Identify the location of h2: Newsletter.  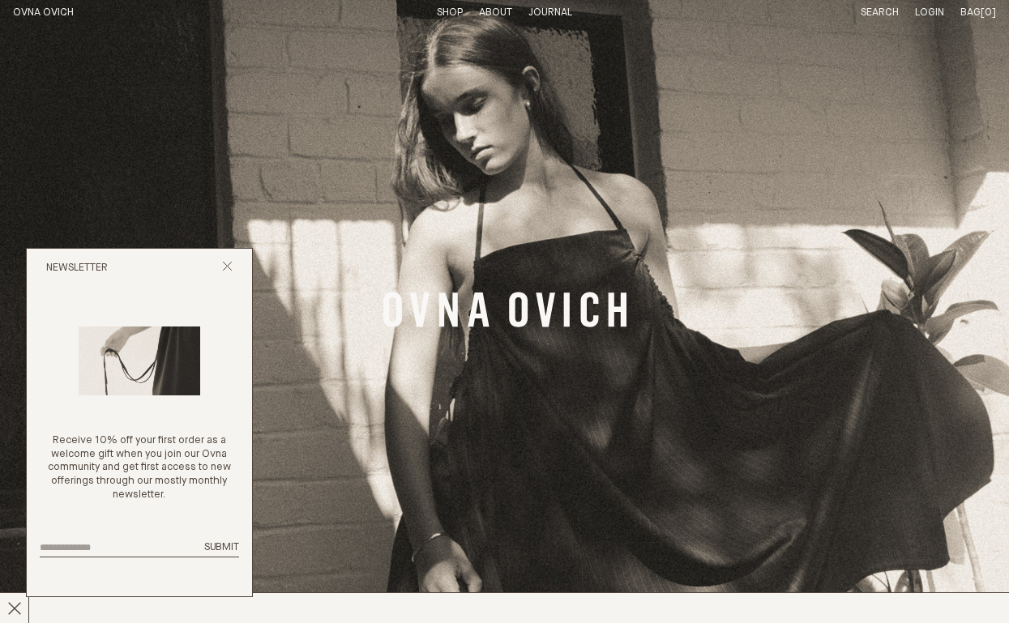
(77, 268).